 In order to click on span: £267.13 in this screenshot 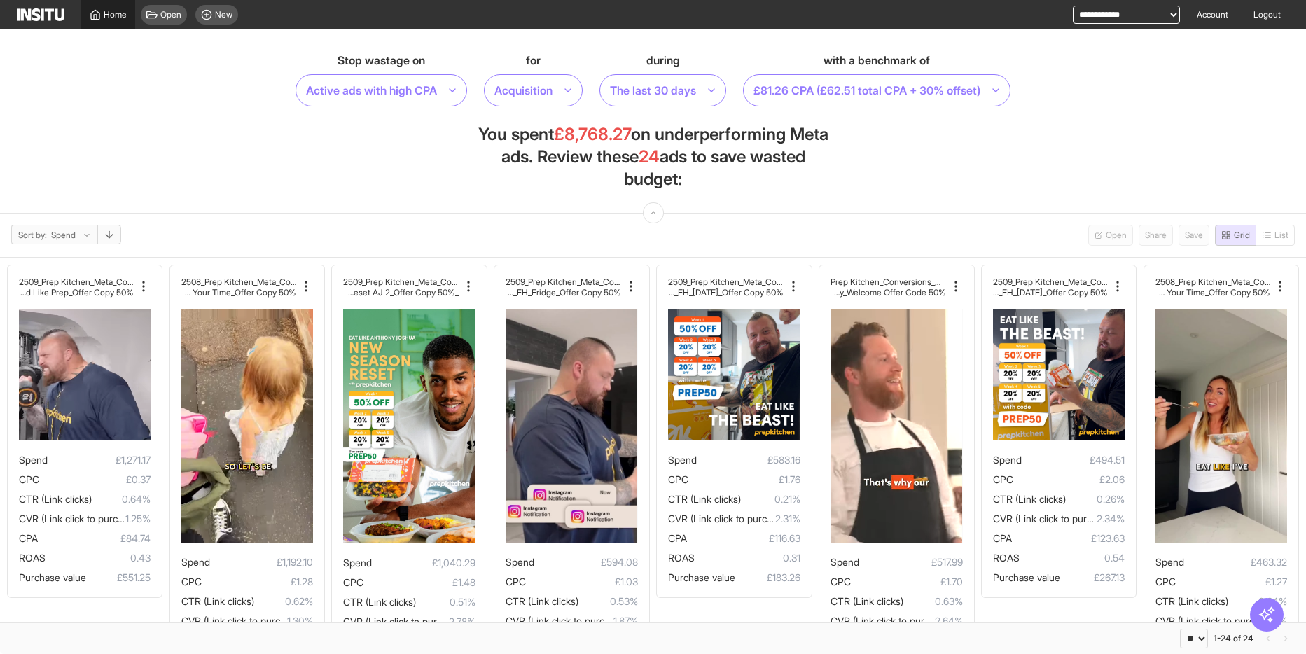, I will do `click(1093, 578)`.